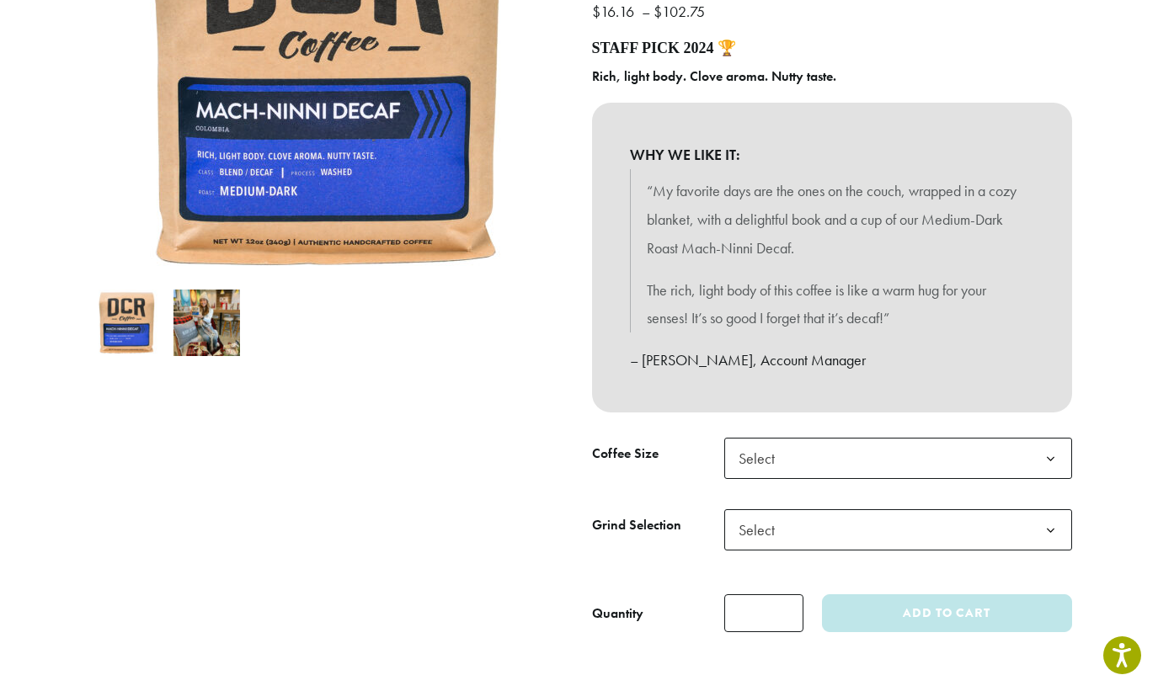  Describe the element at coordinates (658, 525) in the screenshot. I see `label: Grind Selection` at that location.